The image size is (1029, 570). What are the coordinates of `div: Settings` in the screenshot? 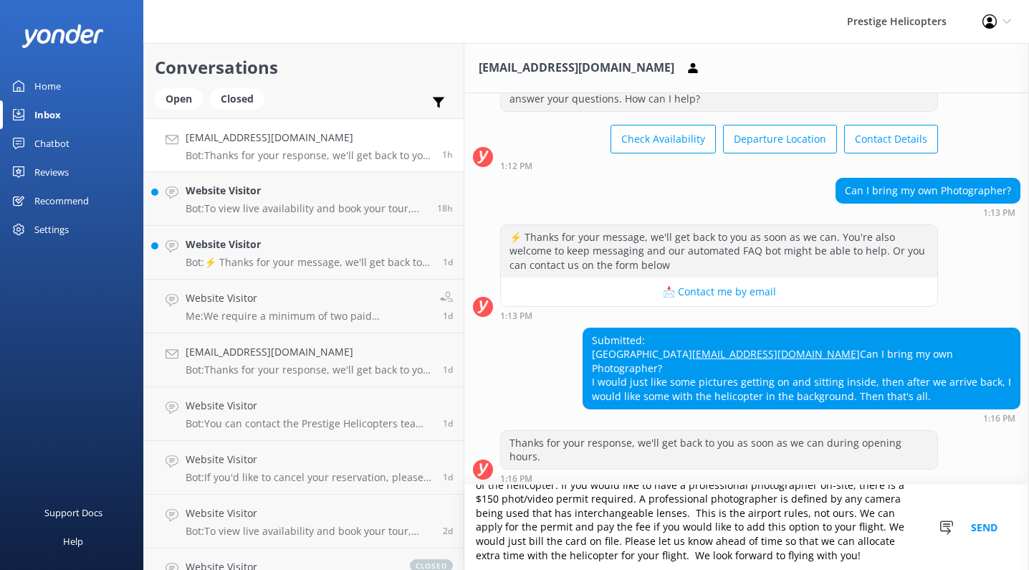 It's located at (52, 229).